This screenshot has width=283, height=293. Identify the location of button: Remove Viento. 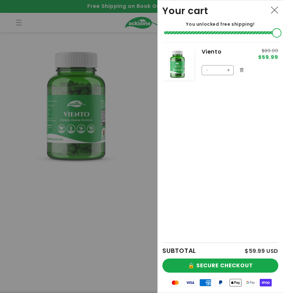
(241, 70).